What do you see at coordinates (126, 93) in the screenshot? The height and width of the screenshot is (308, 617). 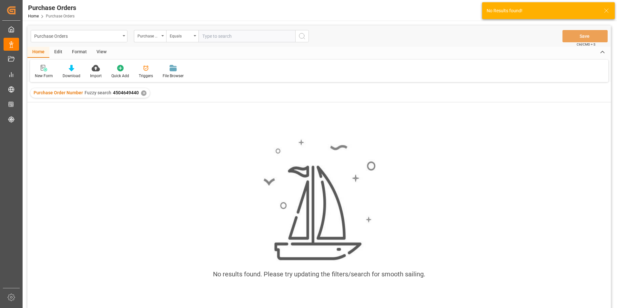 I see `span: 4504649440` at bounding box center [126, 93].